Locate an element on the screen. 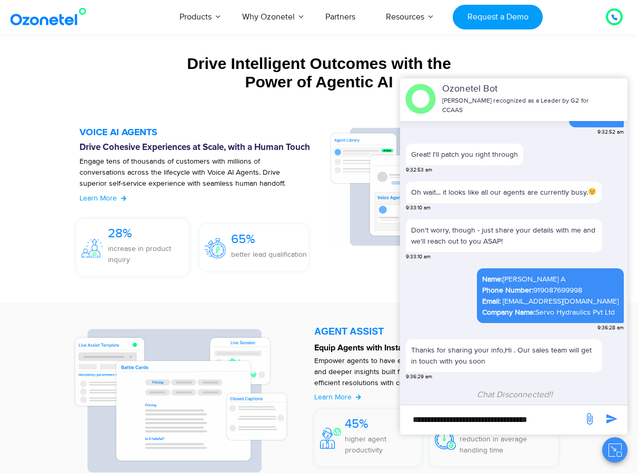 The width and height of the screenshot is (638, 473). p: increase in product inquiry is located at coordinates (148, 254).